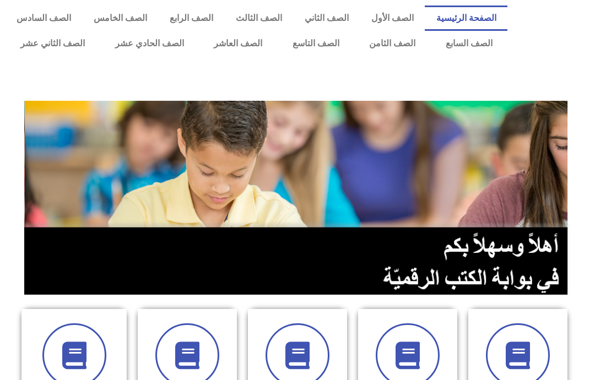 Image resolution: width=595 pixels, height=380 pixels. I want to click on a: الصف الحادي عشر, so click(149, 43).